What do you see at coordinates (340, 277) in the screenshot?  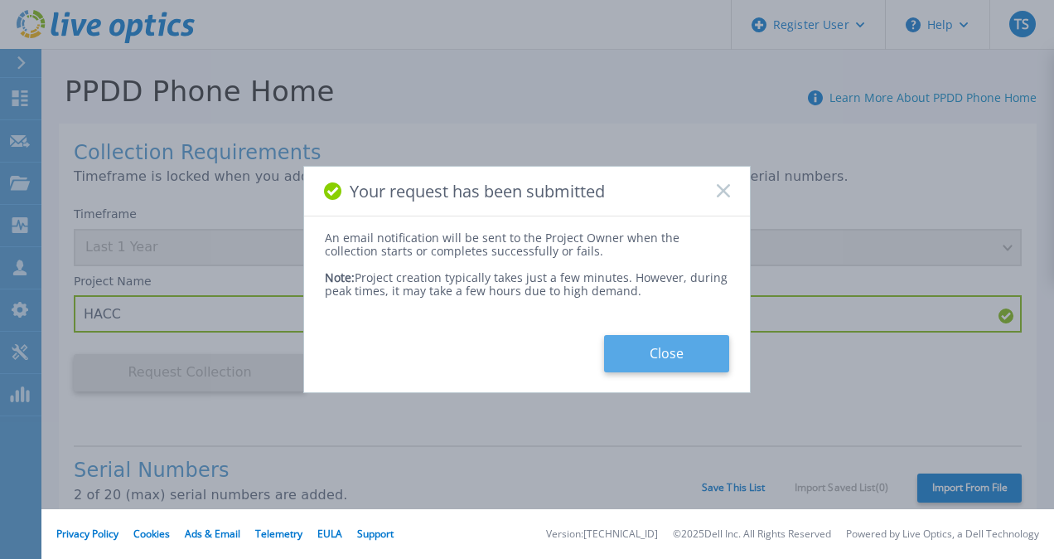 I see `span: Note:` at bounding box center [340, 277].